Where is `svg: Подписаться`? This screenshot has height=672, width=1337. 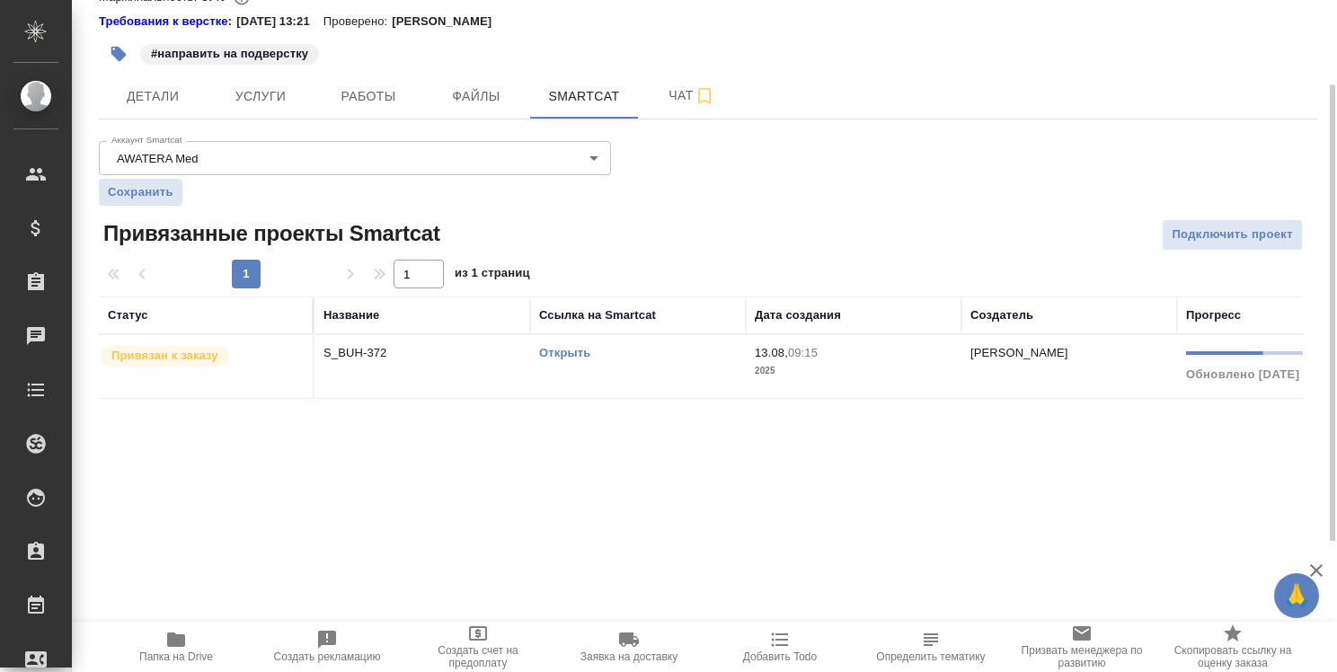 svg: Подписаться is located at coordinates (704, 96).